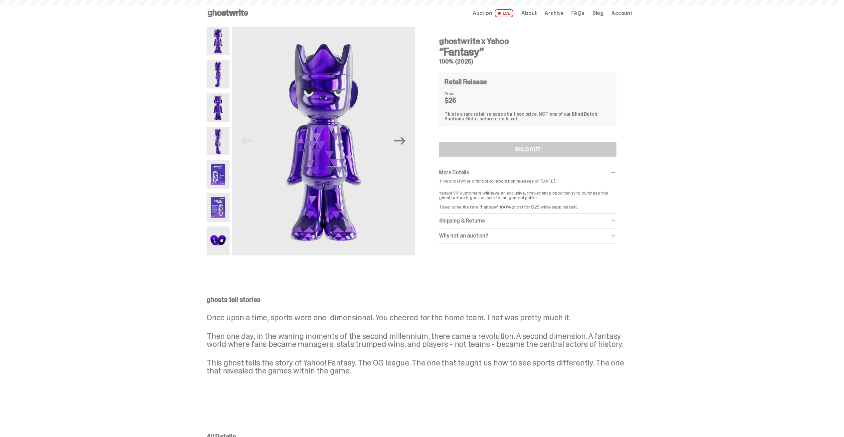 This screenshot has height=437, width=844. What do you see at coordinates (577, 13) in the screenshot?
I see `a: FAQs` at bounding box center [577, 13].